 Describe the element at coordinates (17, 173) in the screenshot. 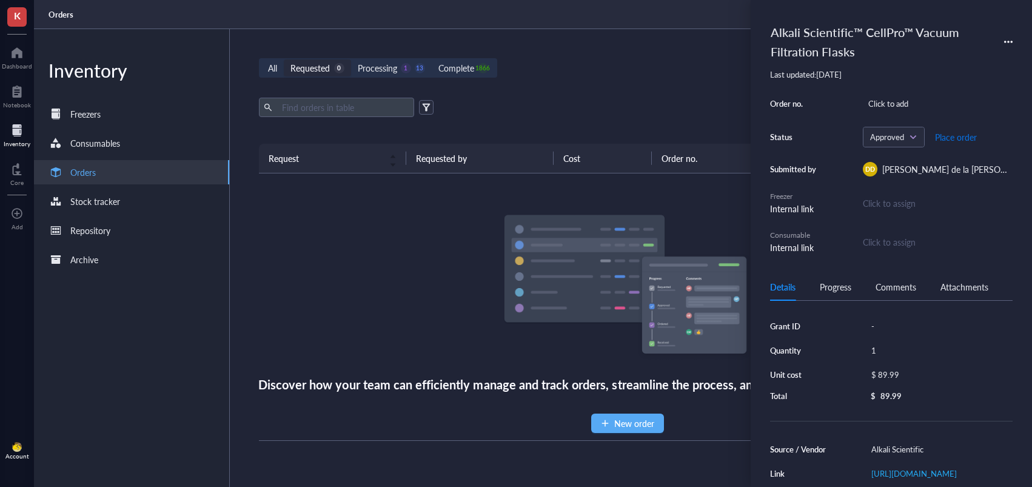

I see `a: Core` at that location.